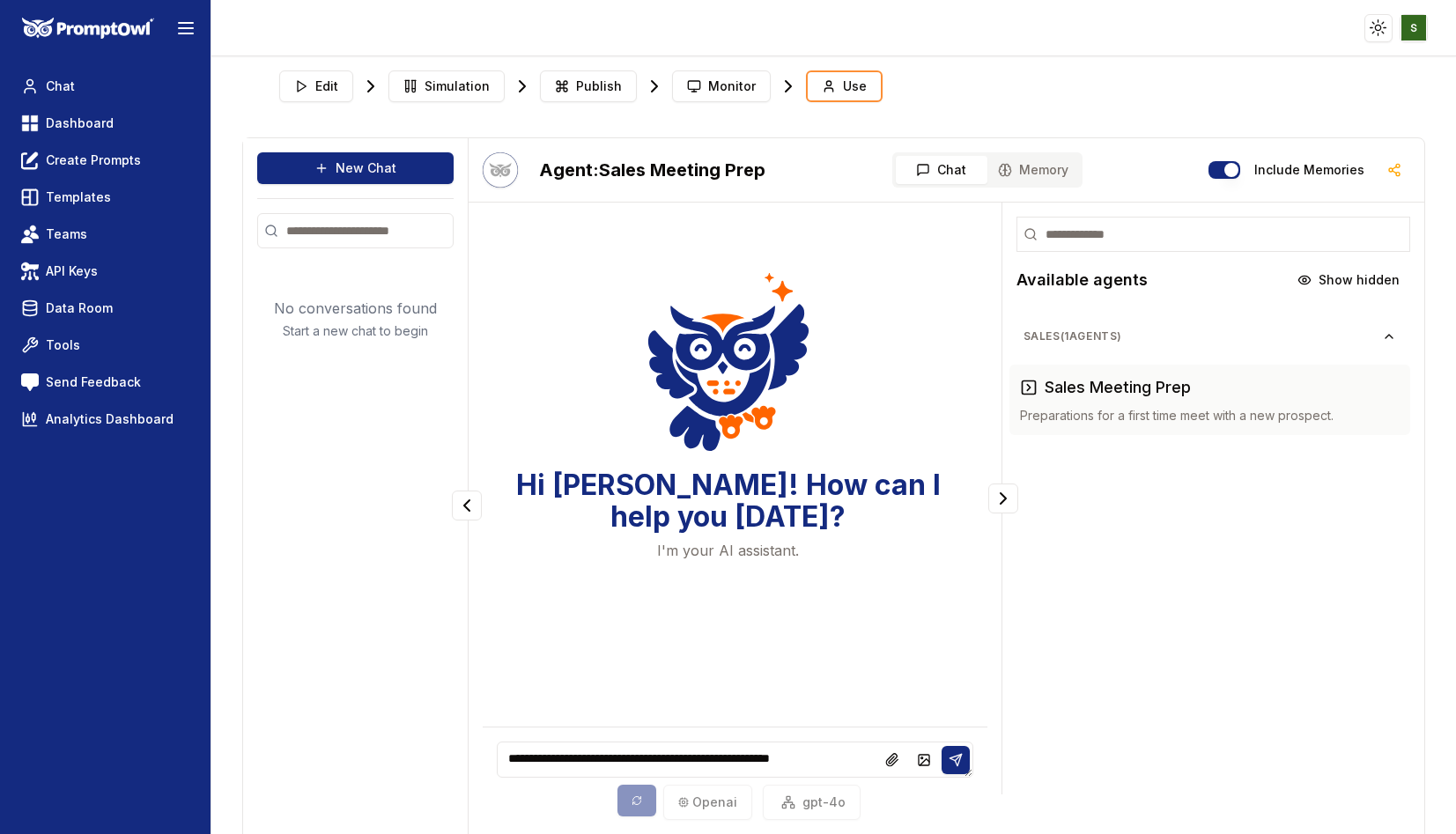 The height and width of the screenshot is (834, 1456). What do you see at coordinates (599, 87) in the screenshot?
I see `span: Publish` at bounding box center [599, 87].